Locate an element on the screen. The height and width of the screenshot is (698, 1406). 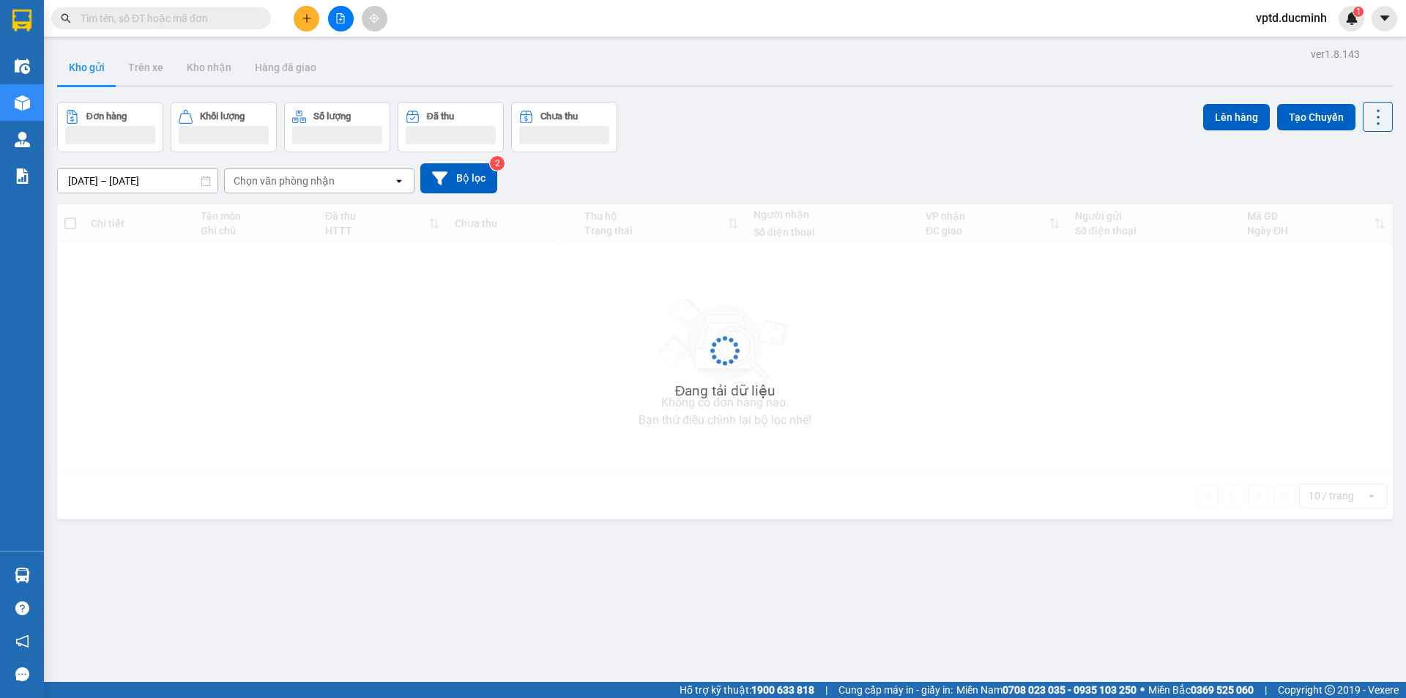
button: Chưa thu is located at coordinates (564, 127).